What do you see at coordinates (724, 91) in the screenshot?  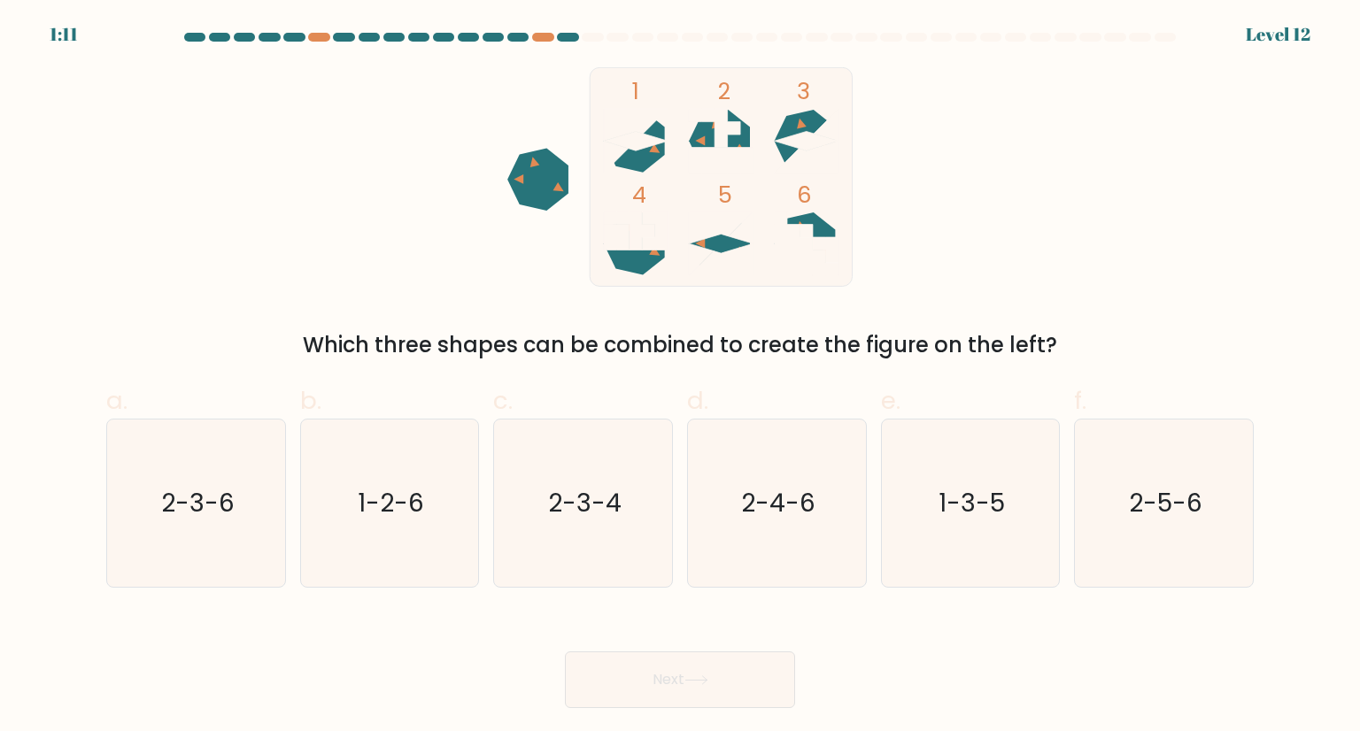 I see `tspan: 2` at bounding box center [724, 91].